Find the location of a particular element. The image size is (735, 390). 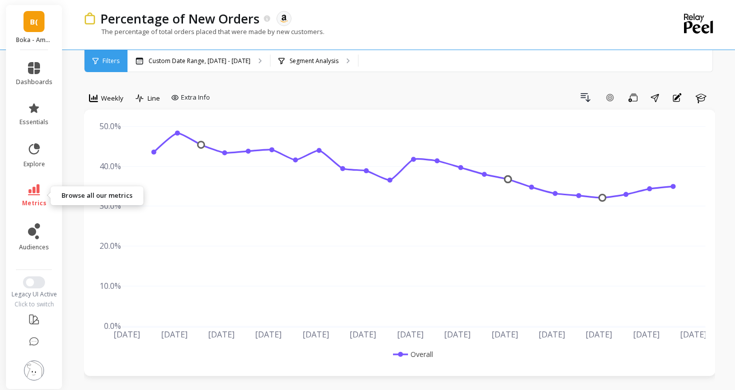

button: Switch to New UI is located at coordinates (34, 282).